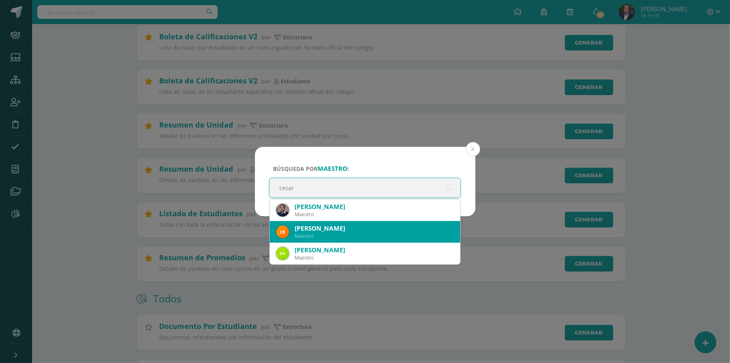  What do you see at coordinates (311, 168) in the screenshot?
I see `span: Búsqueda por` at bounding box center [311, 168].